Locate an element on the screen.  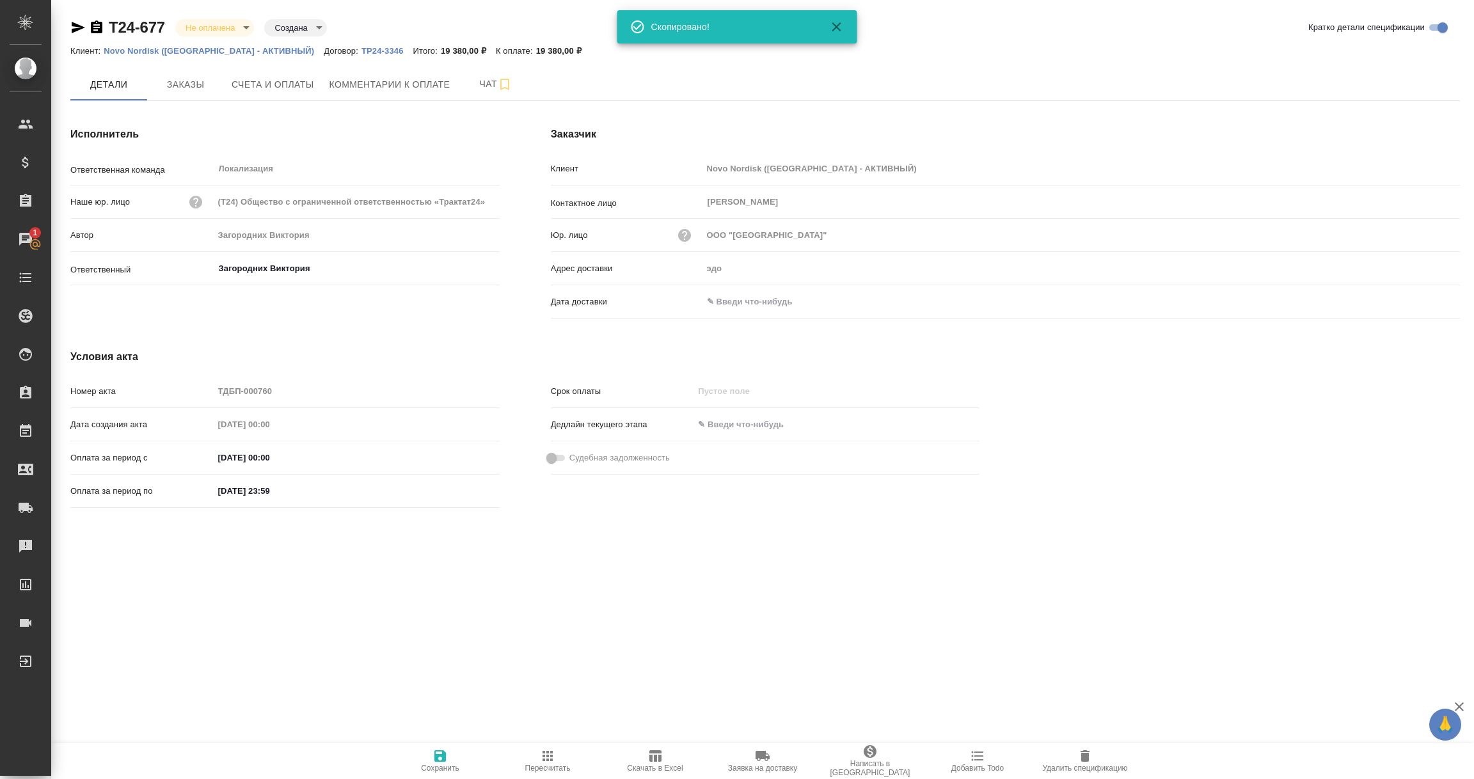
p: Ответственный is located at coordinates (142, 270).